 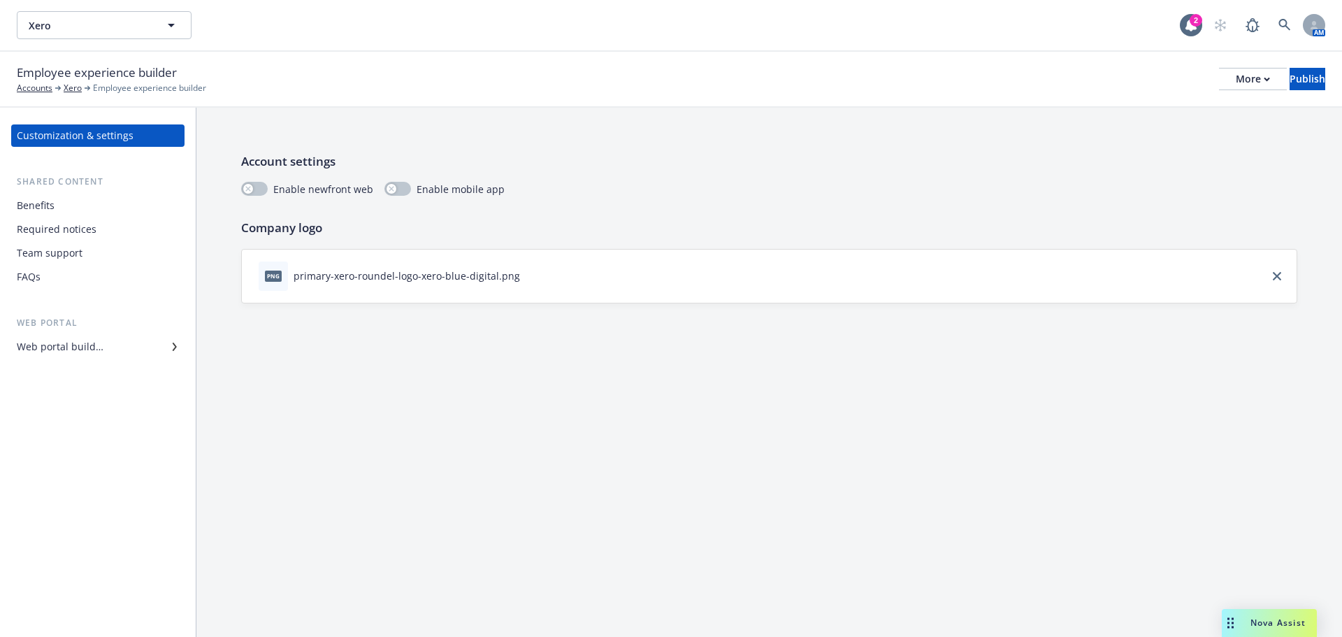 What do you see at coordinates (34, 88) in the screenshot?
I see `a: Accounts` at bounding box center [34, 88].